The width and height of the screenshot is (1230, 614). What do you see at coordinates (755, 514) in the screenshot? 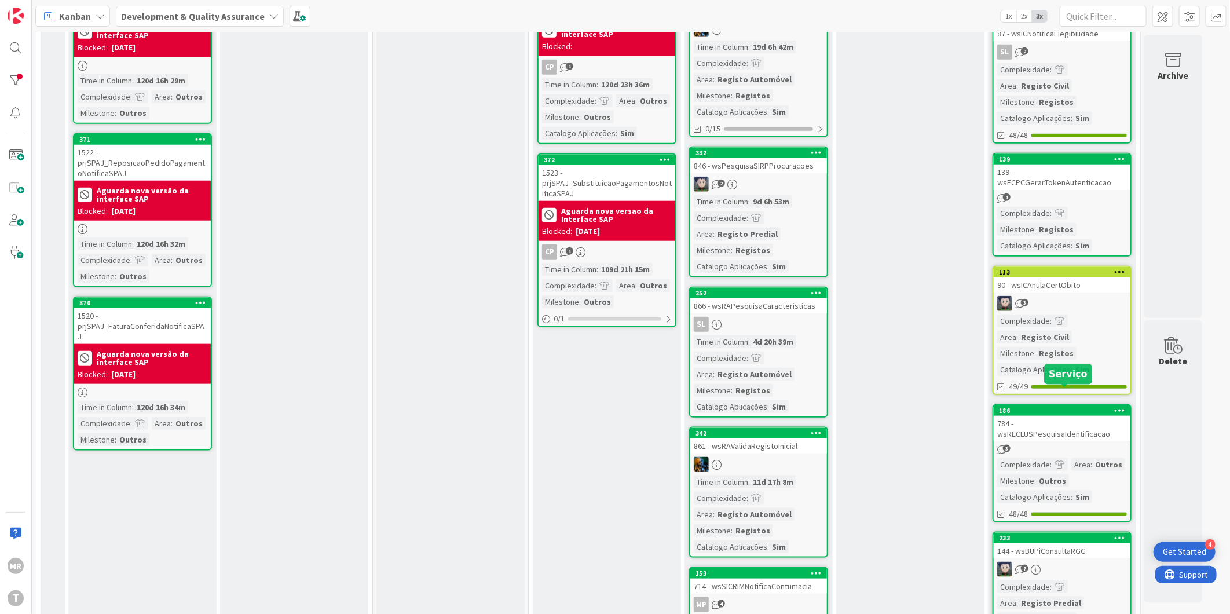
I see `div: Registo Automóvel` at bounding box center [755, 514].